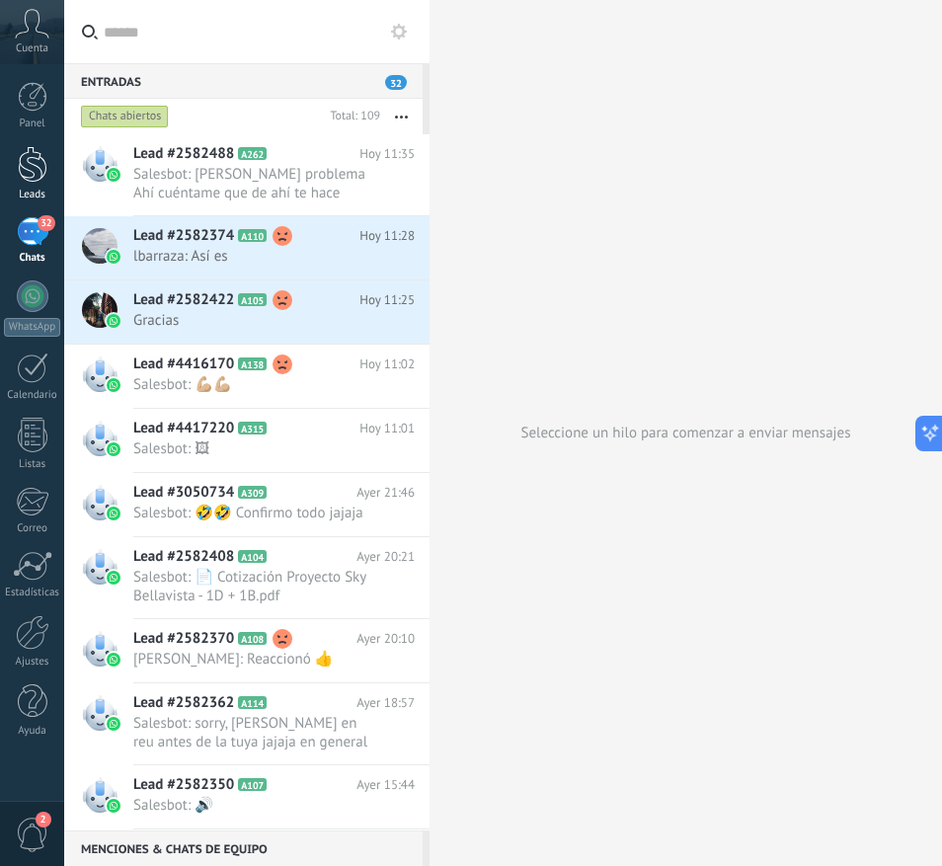 The width and height of the screenshot is (942, 866). Describe the element at coordinates (247, 797) in the screenshot. I see `a: Lead #2582350 A107 Ayer 15:44 Salesbot: 🔊` at that location.